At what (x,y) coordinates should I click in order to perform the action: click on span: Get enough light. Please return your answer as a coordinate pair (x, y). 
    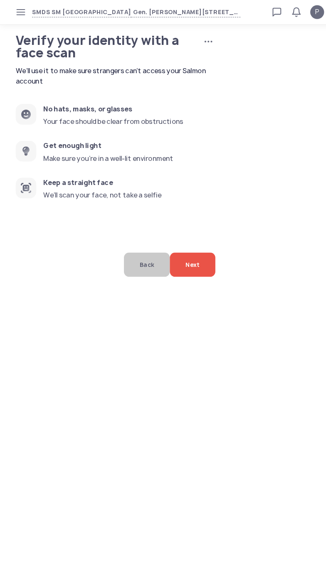
    Looking at the image, I should click on (104, 140).